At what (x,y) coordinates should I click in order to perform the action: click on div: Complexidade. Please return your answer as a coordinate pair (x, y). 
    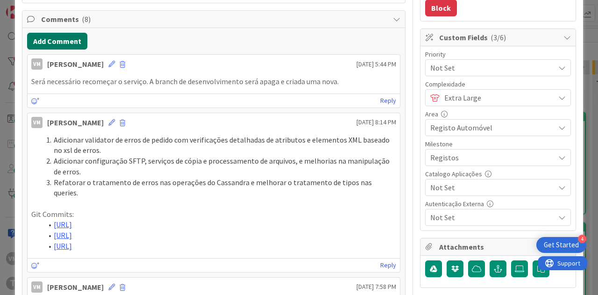
    Looking at the image, I should click on (498, 84).